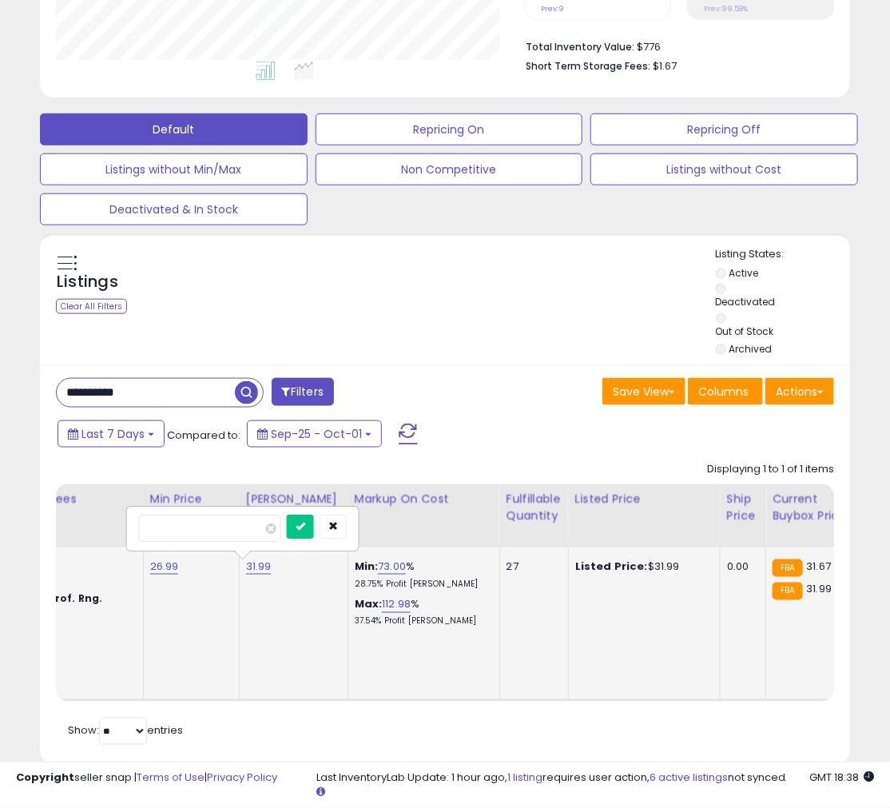 Image resolution: width=890 pixels, height=808 pixels. What do you see at coordinates (689, 777) in the screenshot?
I see `a: 6 active listings` at bounding box center [689, 777].